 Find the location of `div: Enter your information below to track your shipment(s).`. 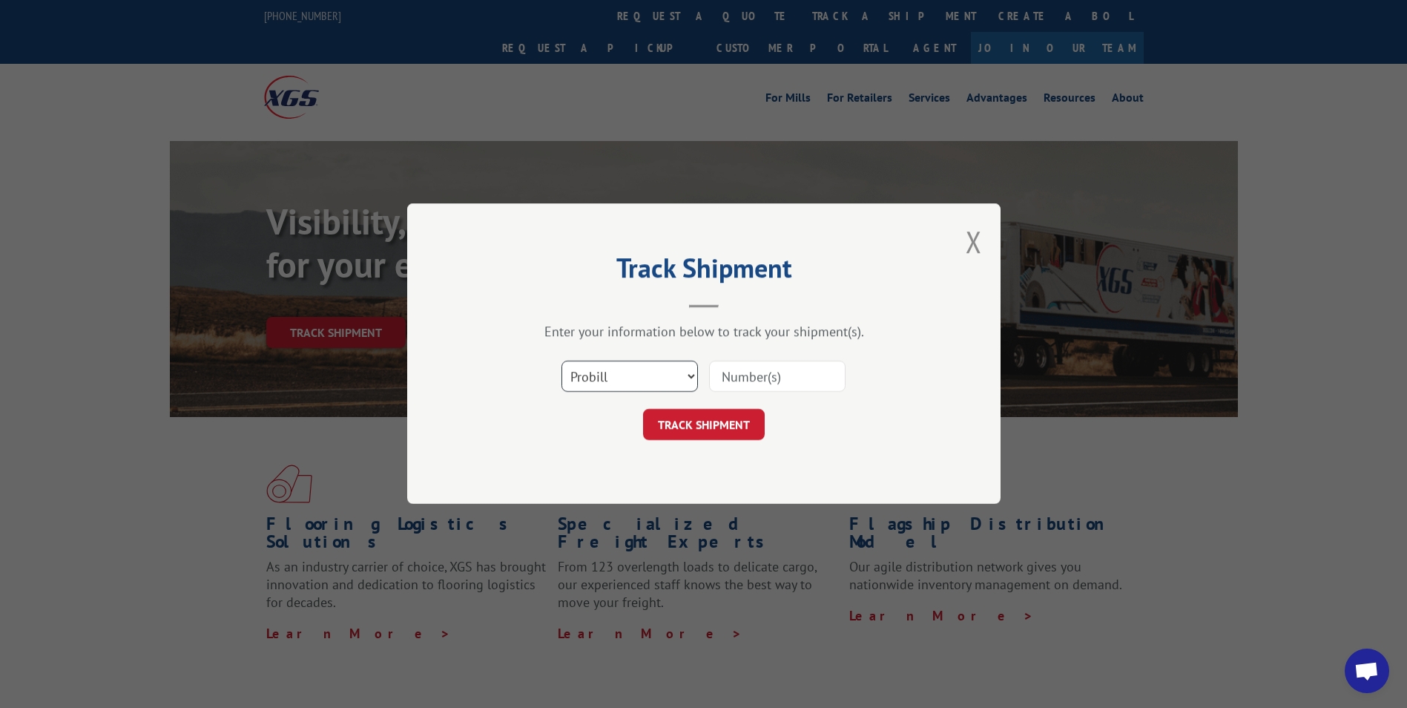

div: Enter your information below to track your shipment(s). is located at coordinates (704, 332).